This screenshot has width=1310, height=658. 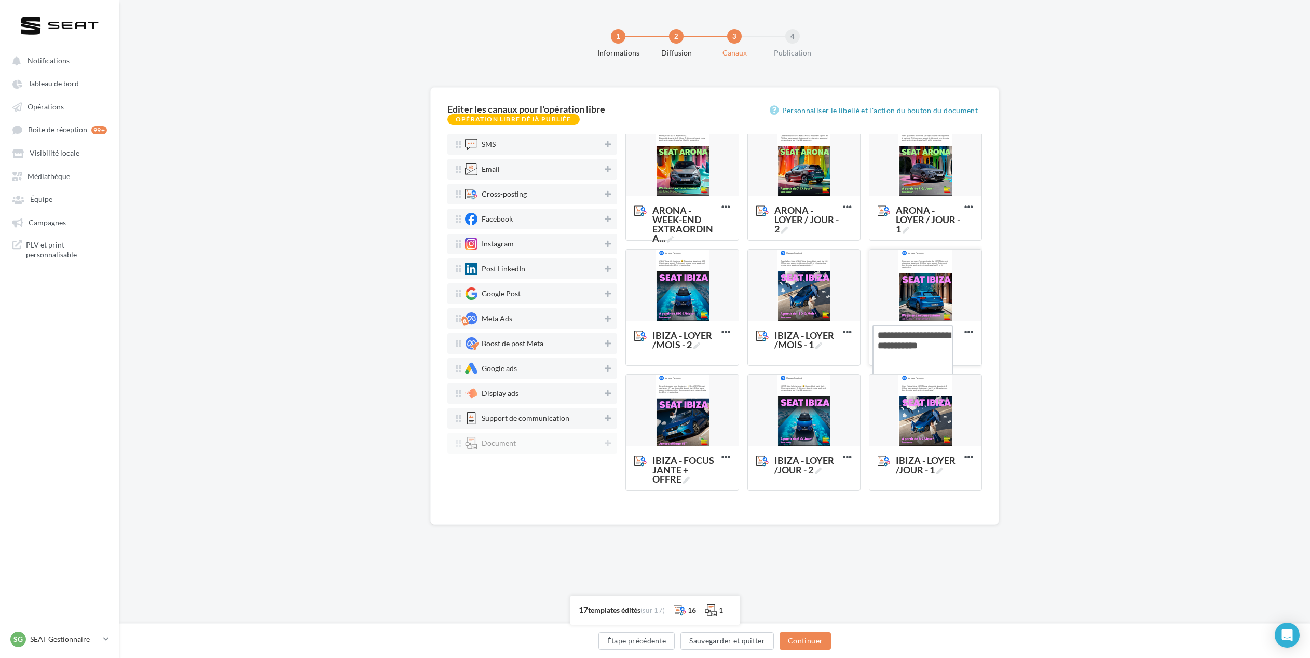 I want to click on div: 2, so click(x=676, y=36).